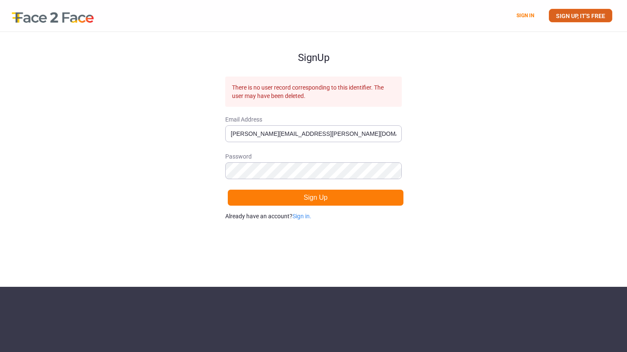  I want to click on a: Sign in., so click(302, 216).